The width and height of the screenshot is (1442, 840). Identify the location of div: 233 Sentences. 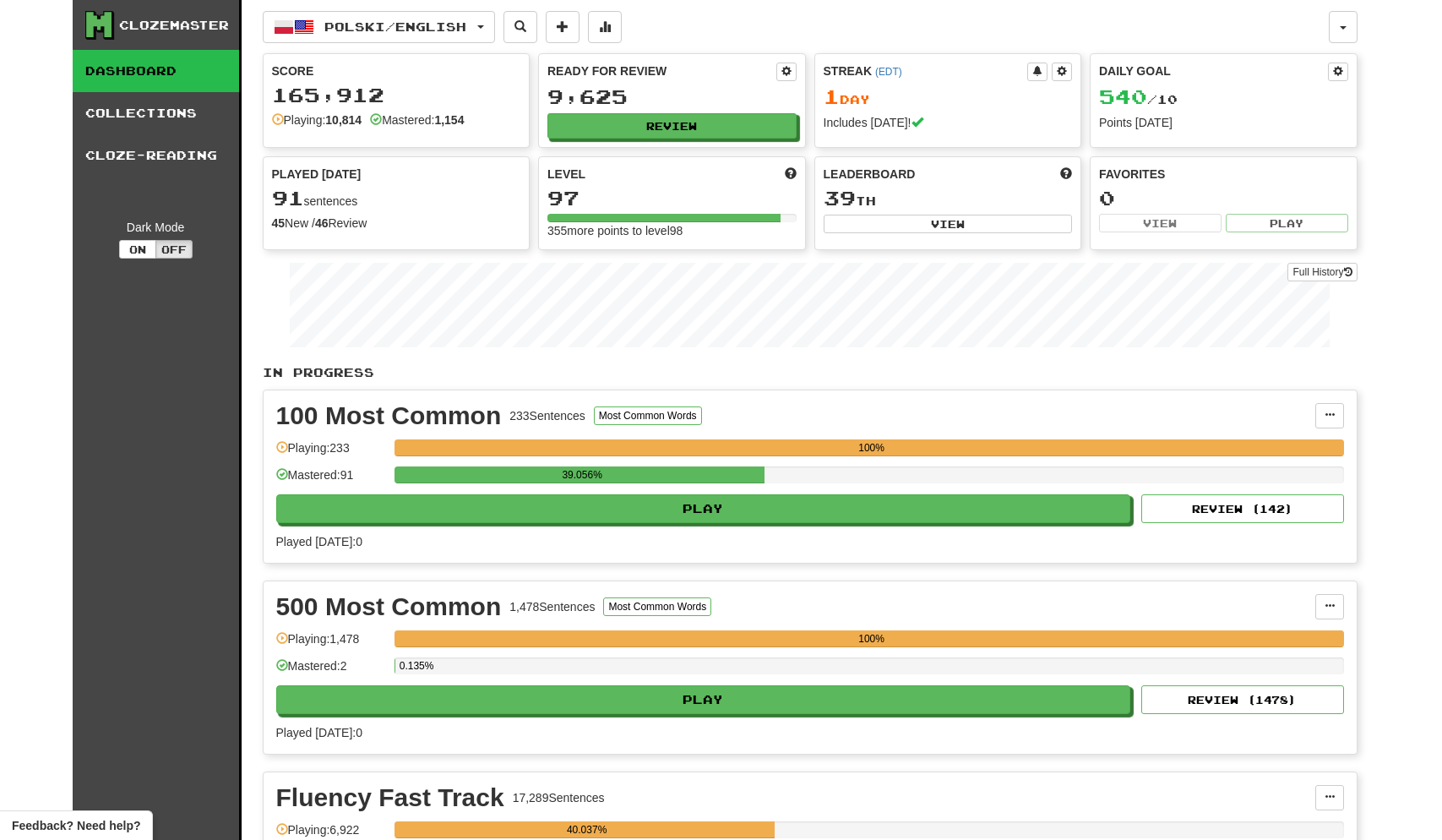
(548, 415).